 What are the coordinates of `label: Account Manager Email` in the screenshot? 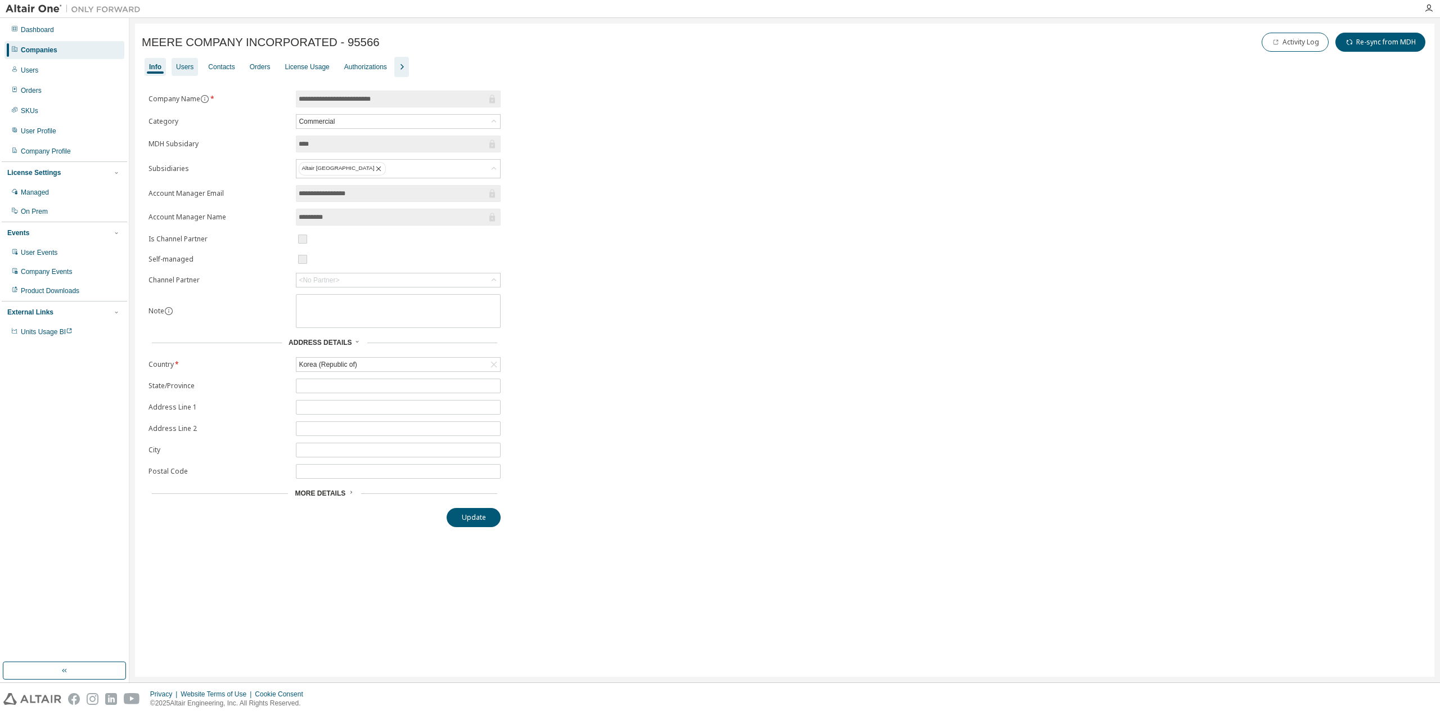 It's located at (219, 194).